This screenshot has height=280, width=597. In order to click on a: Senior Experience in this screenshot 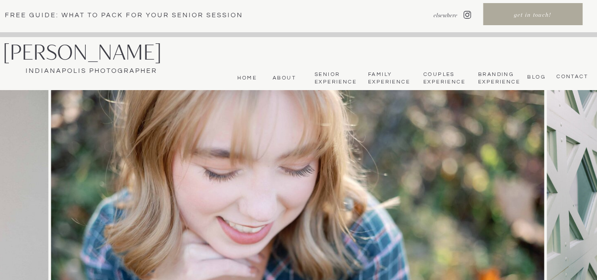, I will do `click(335, 78)`.